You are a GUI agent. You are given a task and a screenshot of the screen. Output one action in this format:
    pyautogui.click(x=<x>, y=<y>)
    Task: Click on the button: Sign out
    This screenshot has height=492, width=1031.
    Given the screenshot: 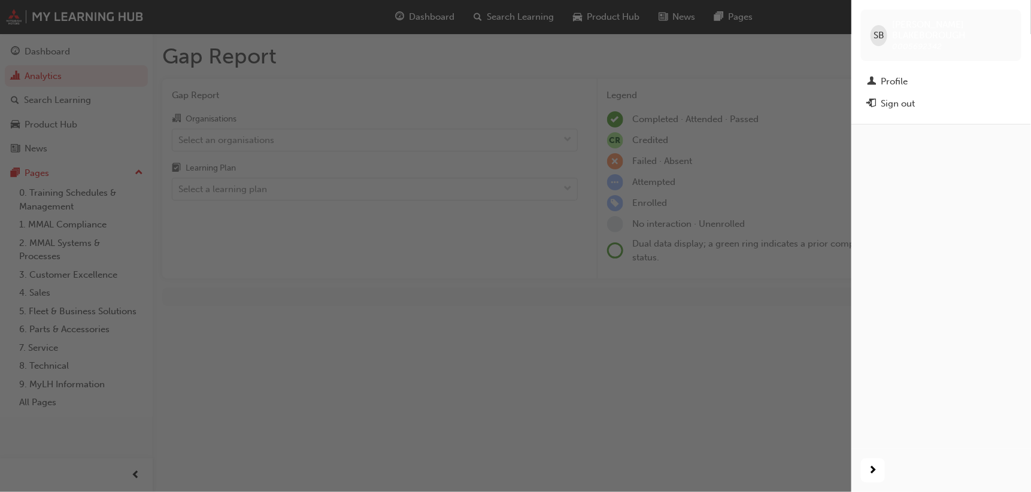 What is the action you would take?
    pyautogui.click(x=941, y=104)
    